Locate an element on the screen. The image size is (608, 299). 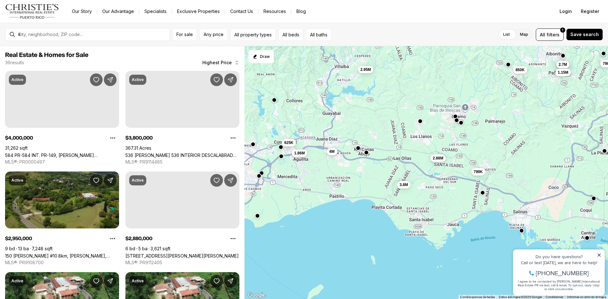
a: Resources is located at coordinates (275, 11).